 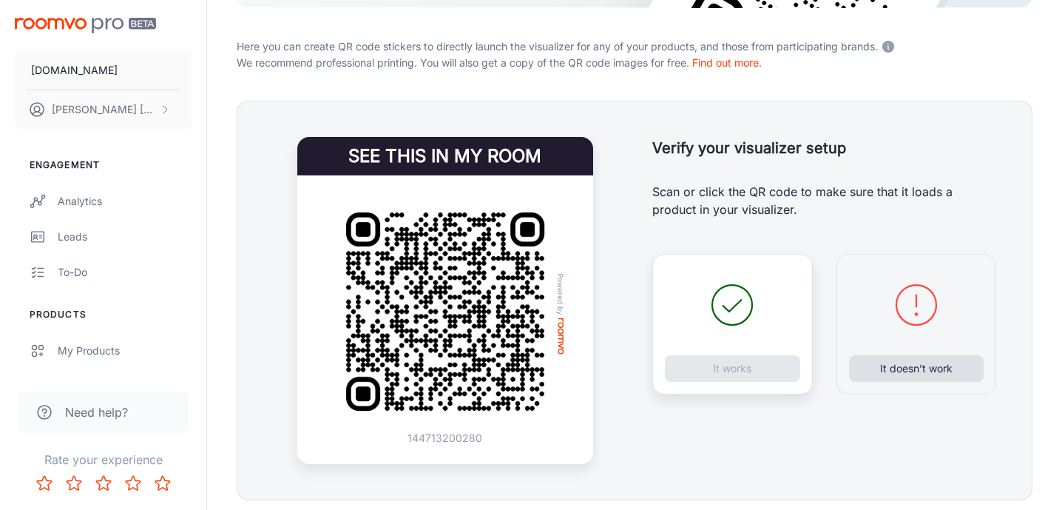 What do you see at coordinates (103, 459) in the screenshot?
I see `p: Rate your experience` at bounding box center [103, 459].